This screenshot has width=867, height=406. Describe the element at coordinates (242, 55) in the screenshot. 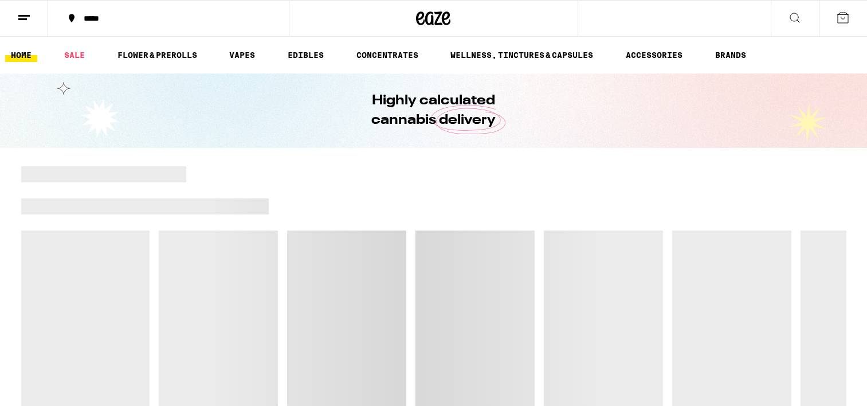

I see `a: VAPES` at that location.